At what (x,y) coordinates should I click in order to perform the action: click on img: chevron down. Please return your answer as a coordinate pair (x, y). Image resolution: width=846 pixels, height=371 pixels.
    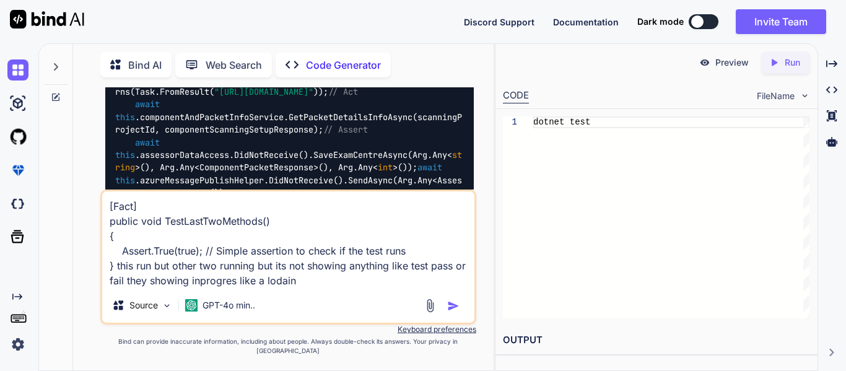
    Looking at the image, I should click on (804, 95).